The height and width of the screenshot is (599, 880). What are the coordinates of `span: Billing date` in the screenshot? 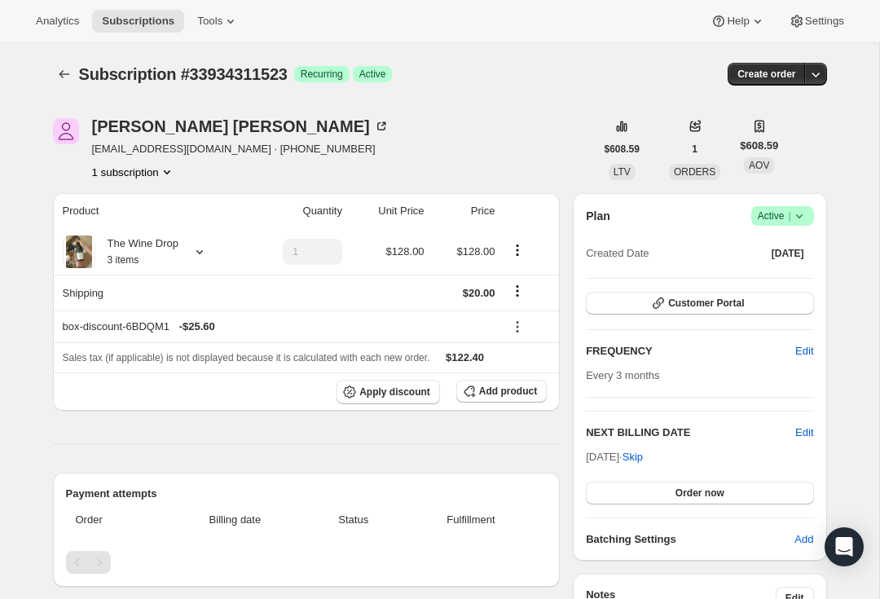 It's located at (235, 520).